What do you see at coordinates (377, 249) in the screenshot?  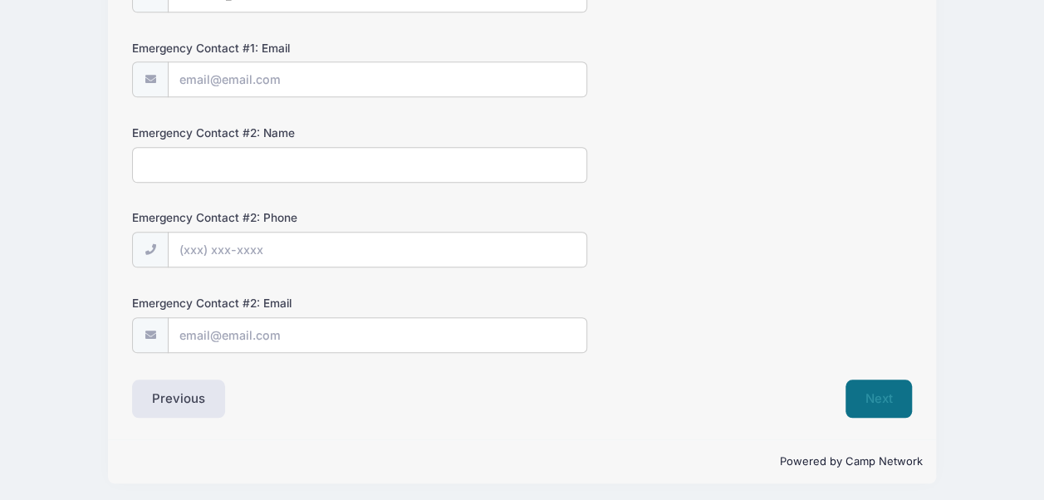 I see `input: (xxx) xxx-xxxx` at bounding box center [377, 249].